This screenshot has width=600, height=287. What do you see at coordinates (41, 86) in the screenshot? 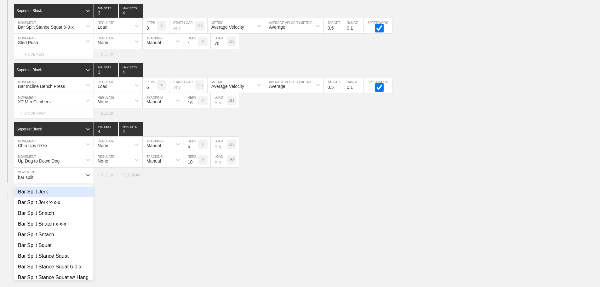
I see `div: Bar Incline Bench Press` at bounding box center [41, 86].